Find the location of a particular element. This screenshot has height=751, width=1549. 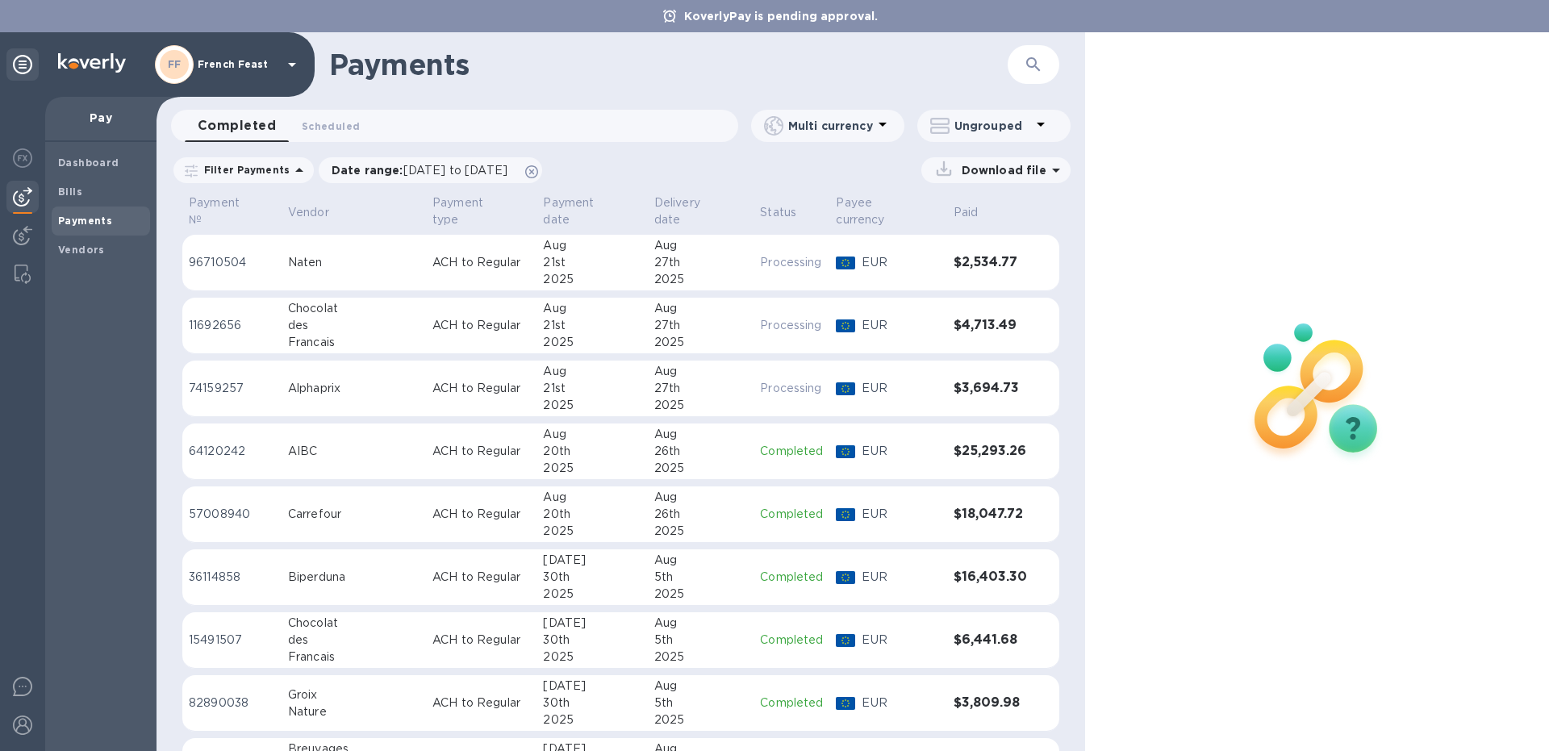

p: Payment date is located at coordinates (581, 211).